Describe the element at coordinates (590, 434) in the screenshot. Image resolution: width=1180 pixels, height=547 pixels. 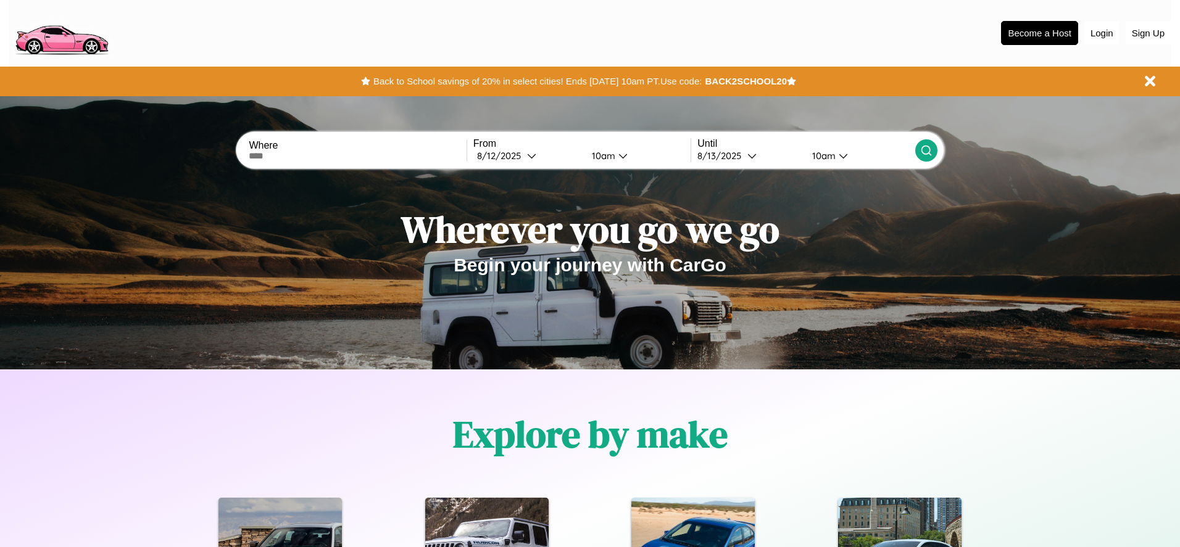
I see `h1: Explore by make` at that location.